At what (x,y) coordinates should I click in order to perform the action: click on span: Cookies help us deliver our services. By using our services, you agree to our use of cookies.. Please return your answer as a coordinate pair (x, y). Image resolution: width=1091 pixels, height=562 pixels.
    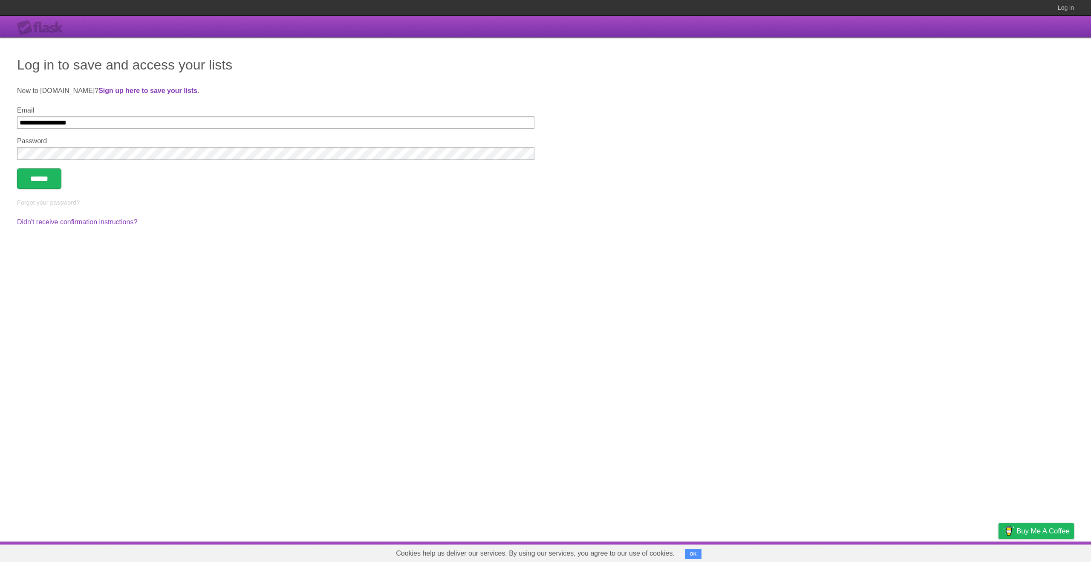
    Looking at the image, I should click on (535, 553).